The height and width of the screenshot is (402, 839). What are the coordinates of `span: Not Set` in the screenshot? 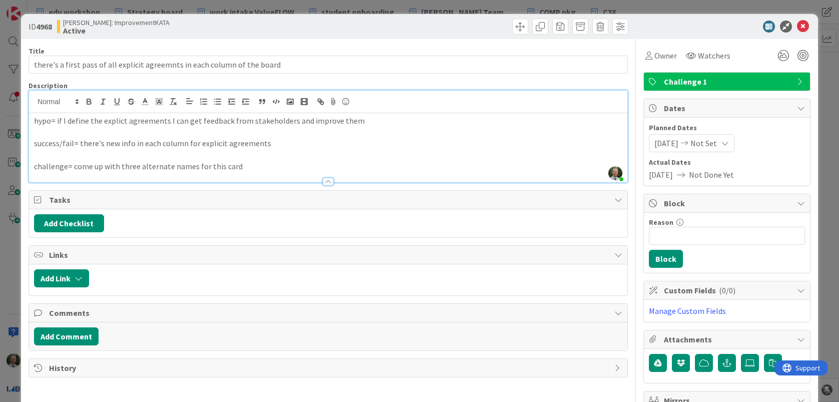 It's located at (703, 143).